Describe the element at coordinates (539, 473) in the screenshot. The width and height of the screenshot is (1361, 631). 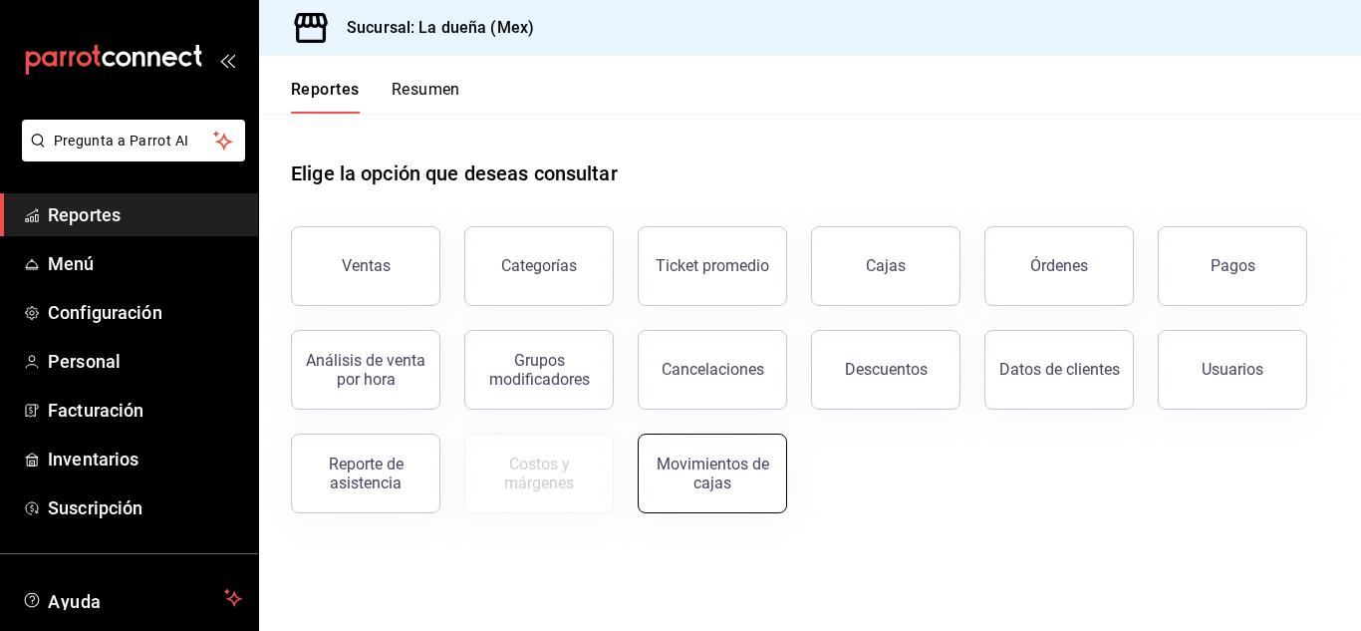
I see `div: Costos y márgenes` at that location.